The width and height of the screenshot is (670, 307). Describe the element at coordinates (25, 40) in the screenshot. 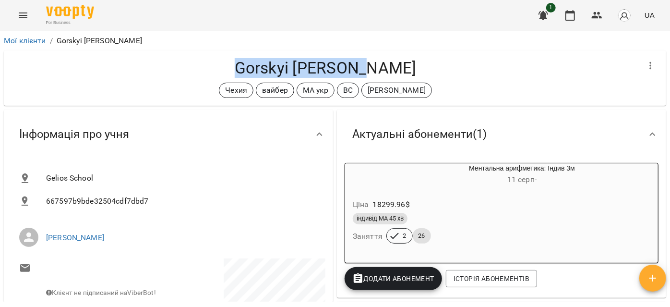

I see `a: Мої клієнти` at that location.